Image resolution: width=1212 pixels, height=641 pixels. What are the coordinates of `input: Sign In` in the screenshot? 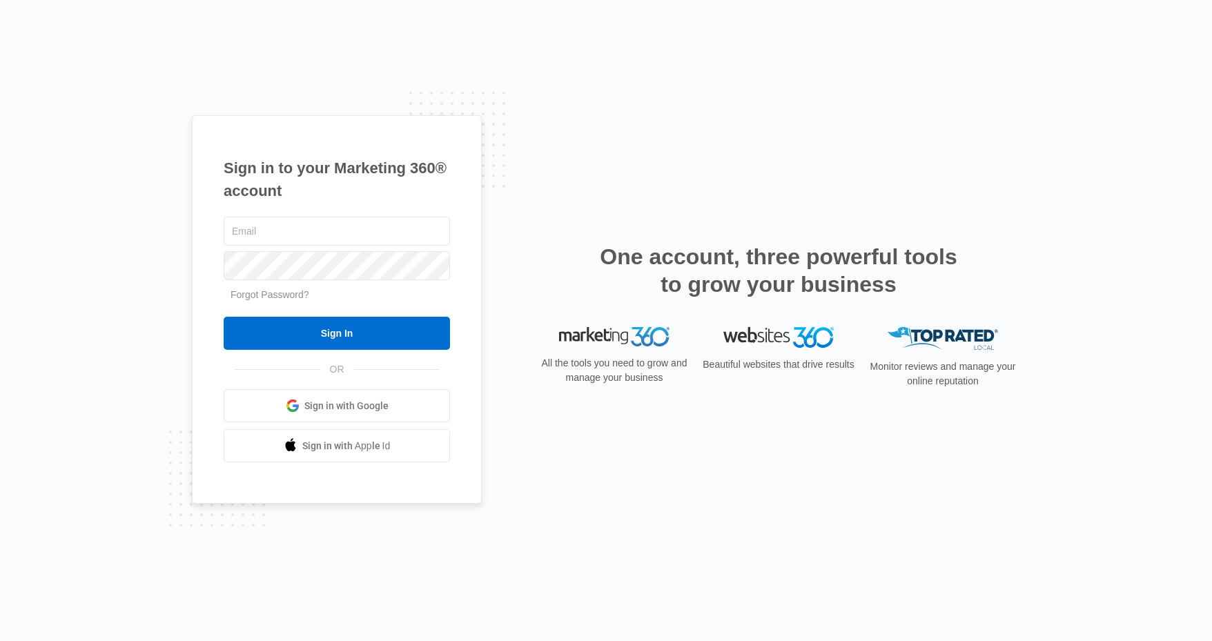 It's located at (337, 333).